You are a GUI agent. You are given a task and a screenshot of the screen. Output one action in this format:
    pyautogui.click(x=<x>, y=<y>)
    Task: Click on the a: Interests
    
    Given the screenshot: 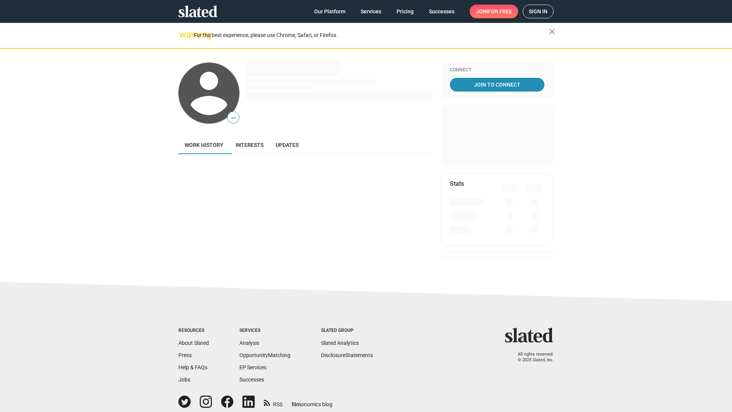 What is the action you would take?
    pyautogui.click(x=249, y=145)
    